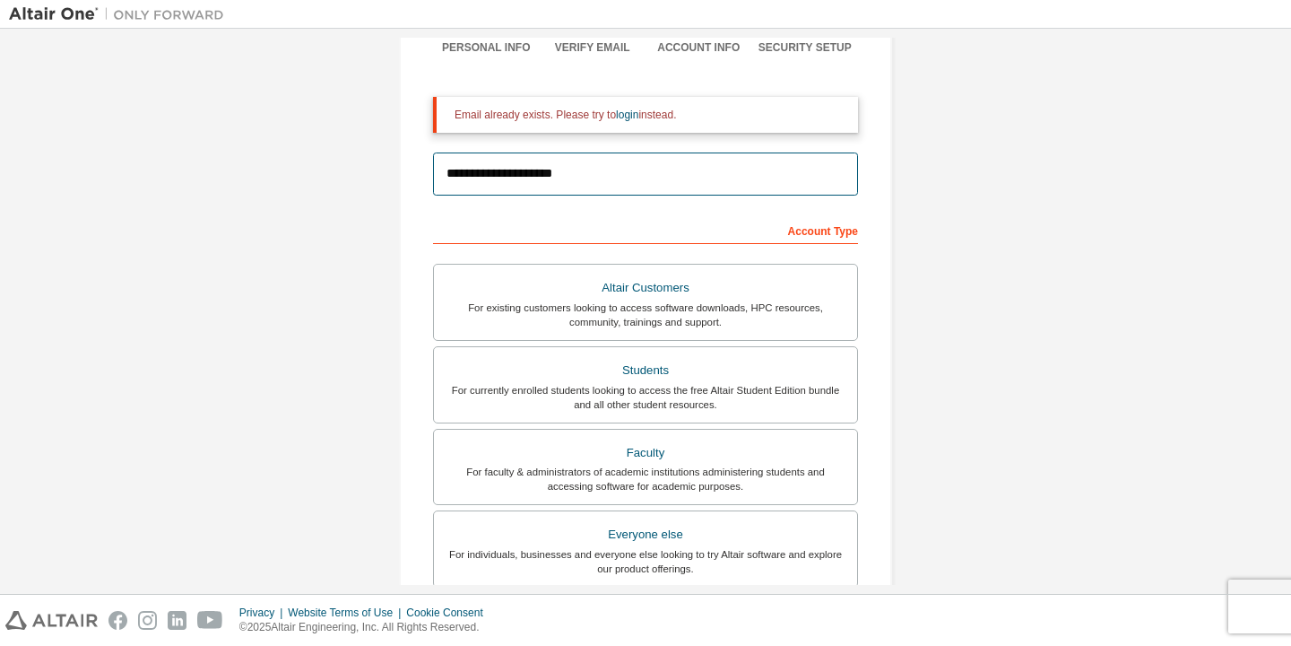 Image resolution: width=1291 pixels, height=646 pixels. Describe the element at coordinates (805, 48) in the screenshot. I see `div: Security Setup` at that location.